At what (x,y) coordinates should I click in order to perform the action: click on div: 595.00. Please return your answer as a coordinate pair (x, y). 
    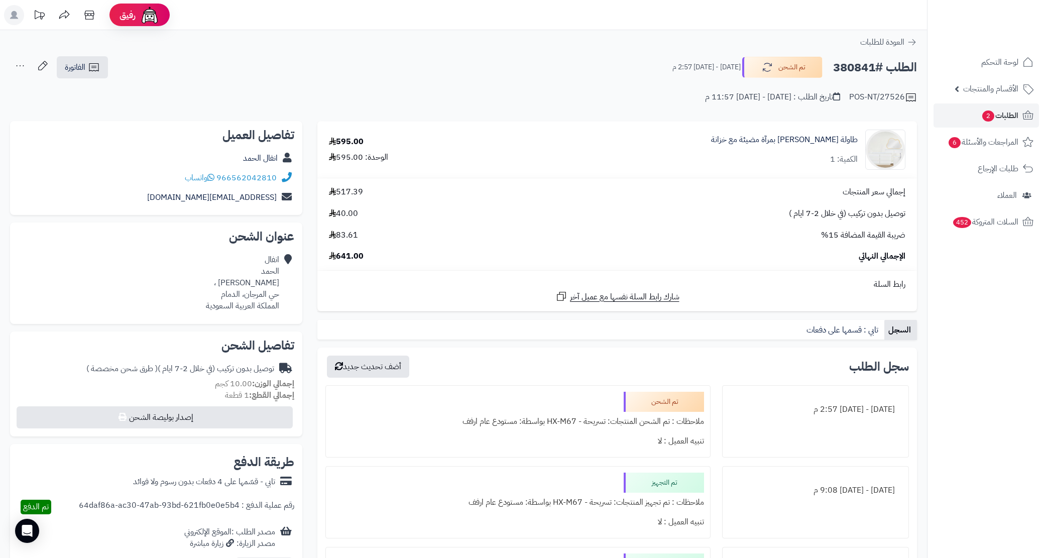
    Looking at the image, I should click on (346, 142).